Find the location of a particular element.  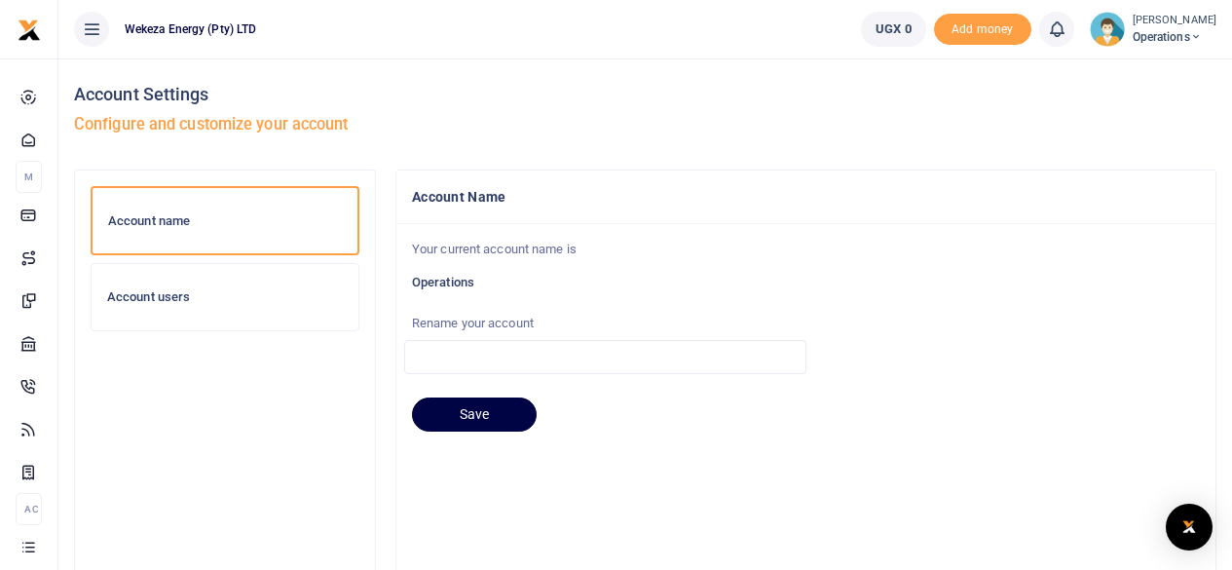

span: UGX 0 is located at coordinates (893, 29).